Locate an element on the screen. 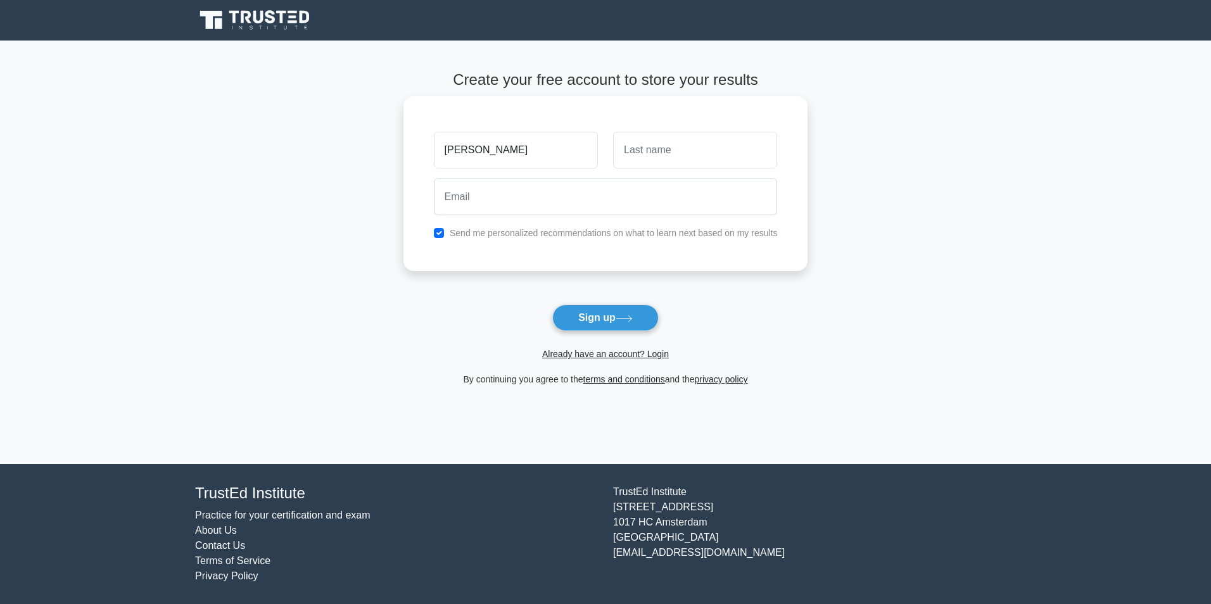 This screenshot has width=1211, height=604. input: Last name is located at coordinates (695, 150).